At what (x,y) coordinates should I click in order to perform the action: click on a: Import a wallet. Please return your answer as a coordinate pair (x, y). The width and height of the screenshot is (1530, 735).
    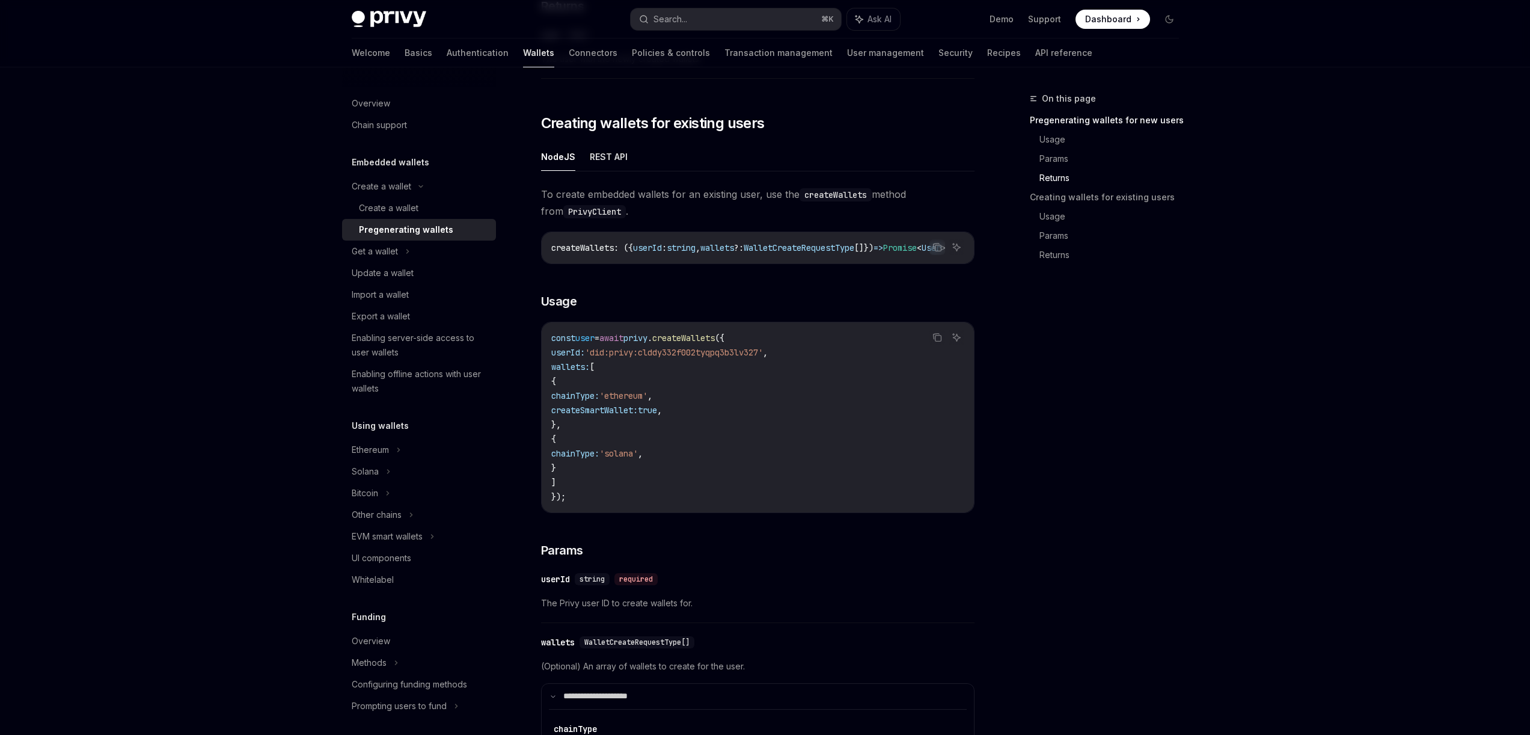
    Looking at the image, I should click on (419, 295).